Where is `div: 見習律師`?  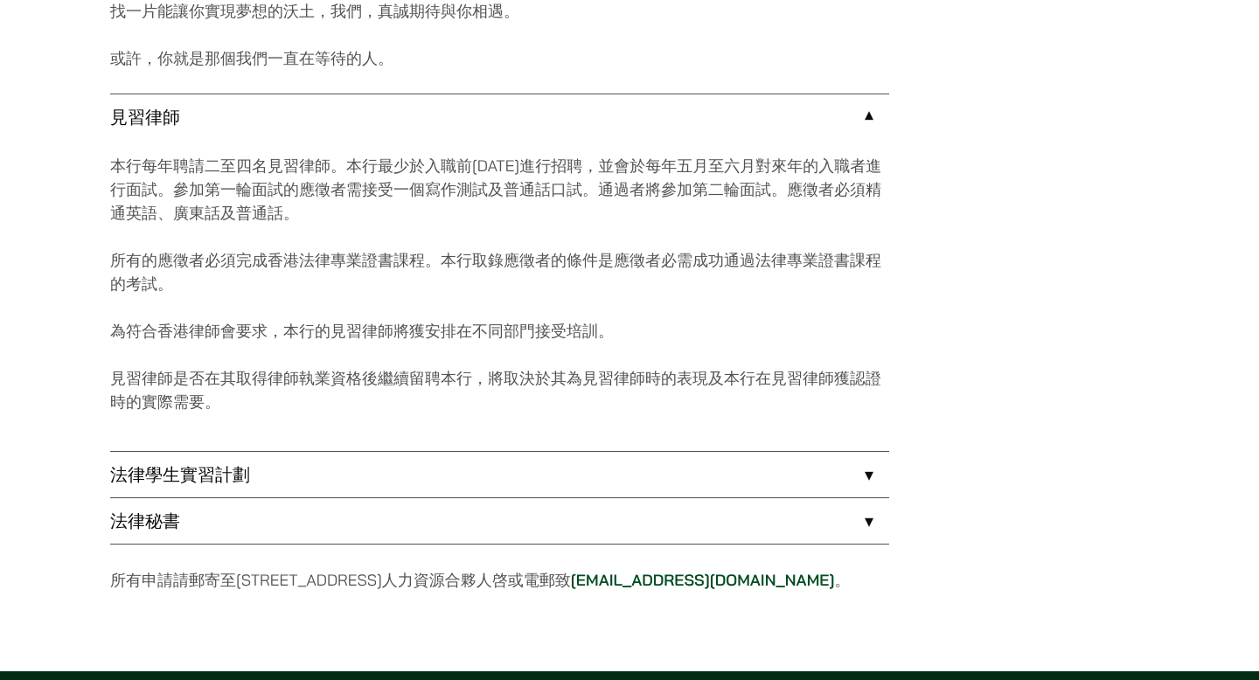 div: 見習律師 is located at coordinates (499, 295).